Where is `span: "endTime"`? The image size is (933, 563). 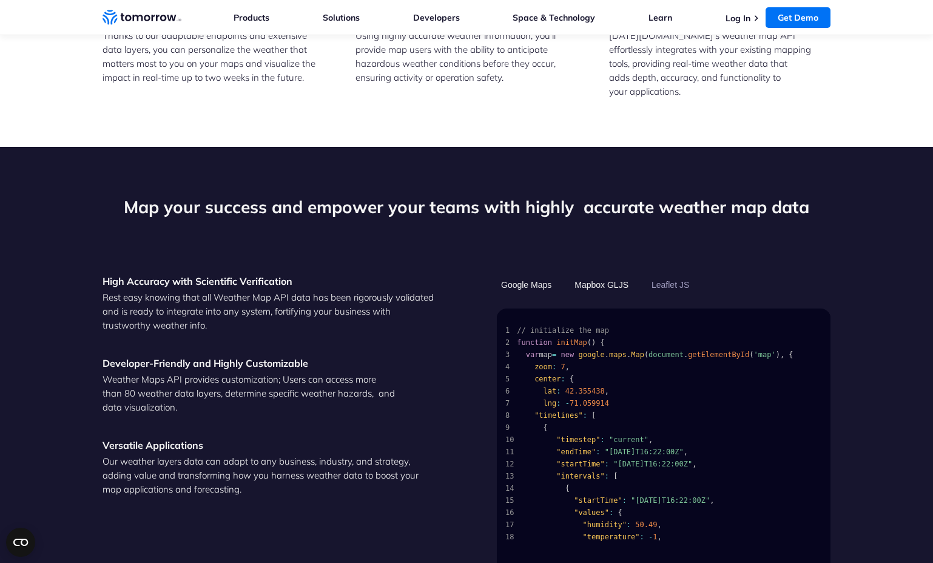 span: "endTime" is located at coordinates (576, 452).